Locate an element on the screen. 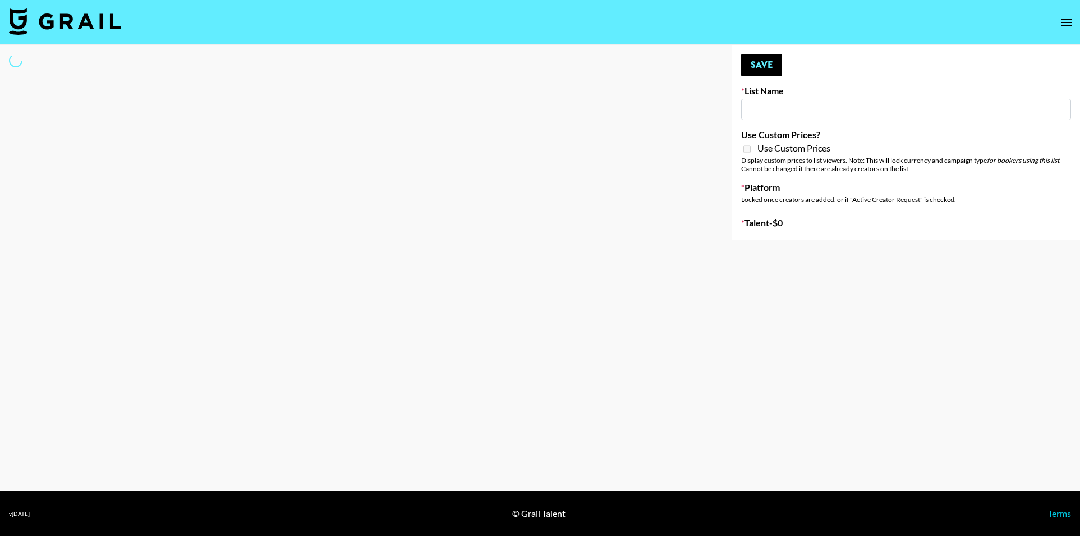 Image resolution: width=1080 pixels, height=536 pixels. div: Locked once creators are added, or if "Active Creator Request" is checked. is located at coordinates (906, 199).